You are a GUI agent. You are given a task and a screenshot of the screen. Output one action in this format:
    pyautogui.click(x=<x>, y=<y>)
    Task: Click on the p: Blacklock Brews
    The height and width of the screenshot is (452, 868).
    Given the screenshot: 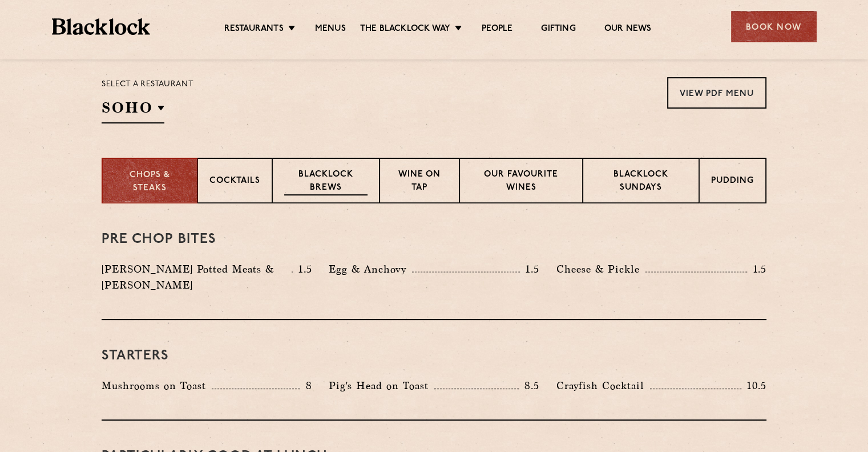 What is the action you would take?
    pyautogui.click(x=326, y=182)
    